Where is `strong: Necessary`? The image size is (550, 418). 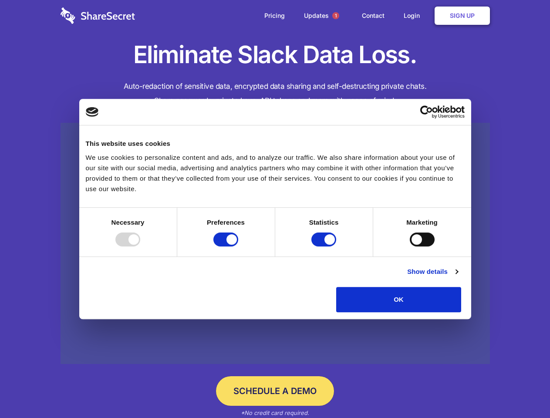
strong: Necessary is located at coordinates (128, 222).